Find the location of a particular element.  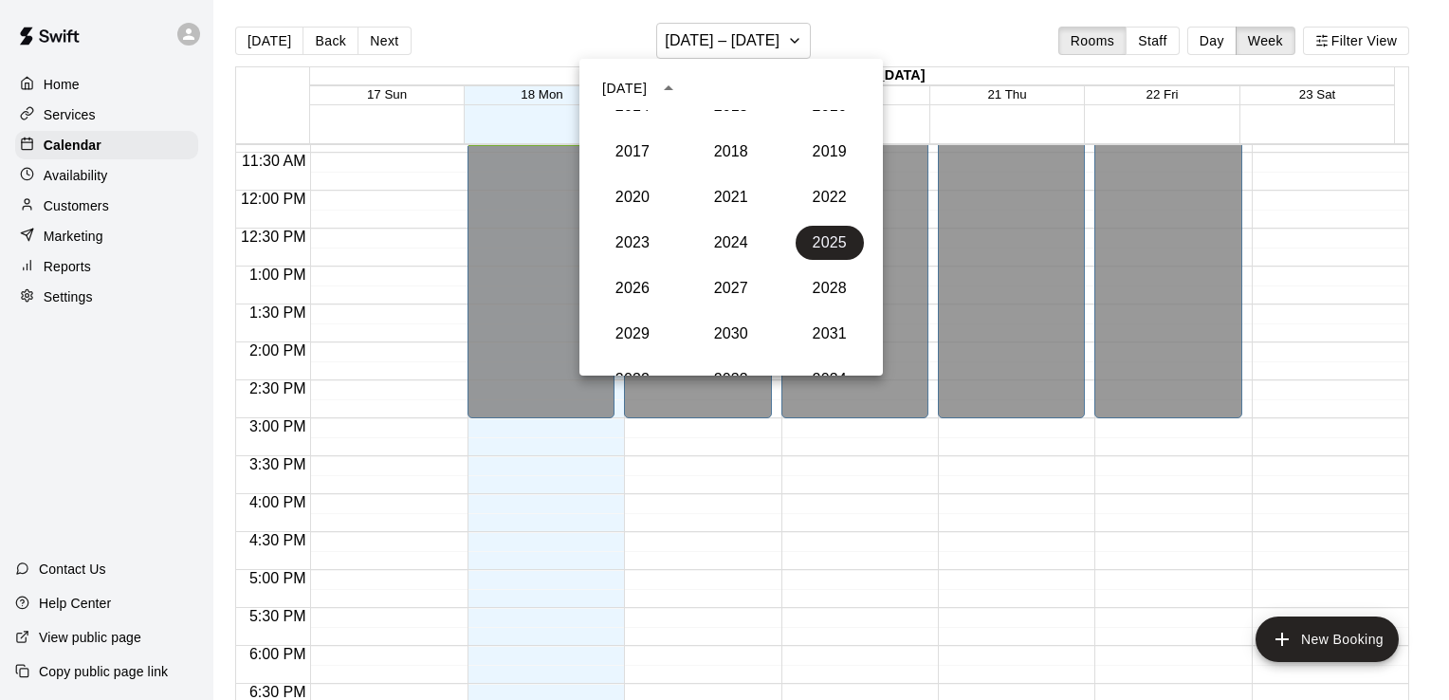

button: 2021 is located at coordinates (731, 197).